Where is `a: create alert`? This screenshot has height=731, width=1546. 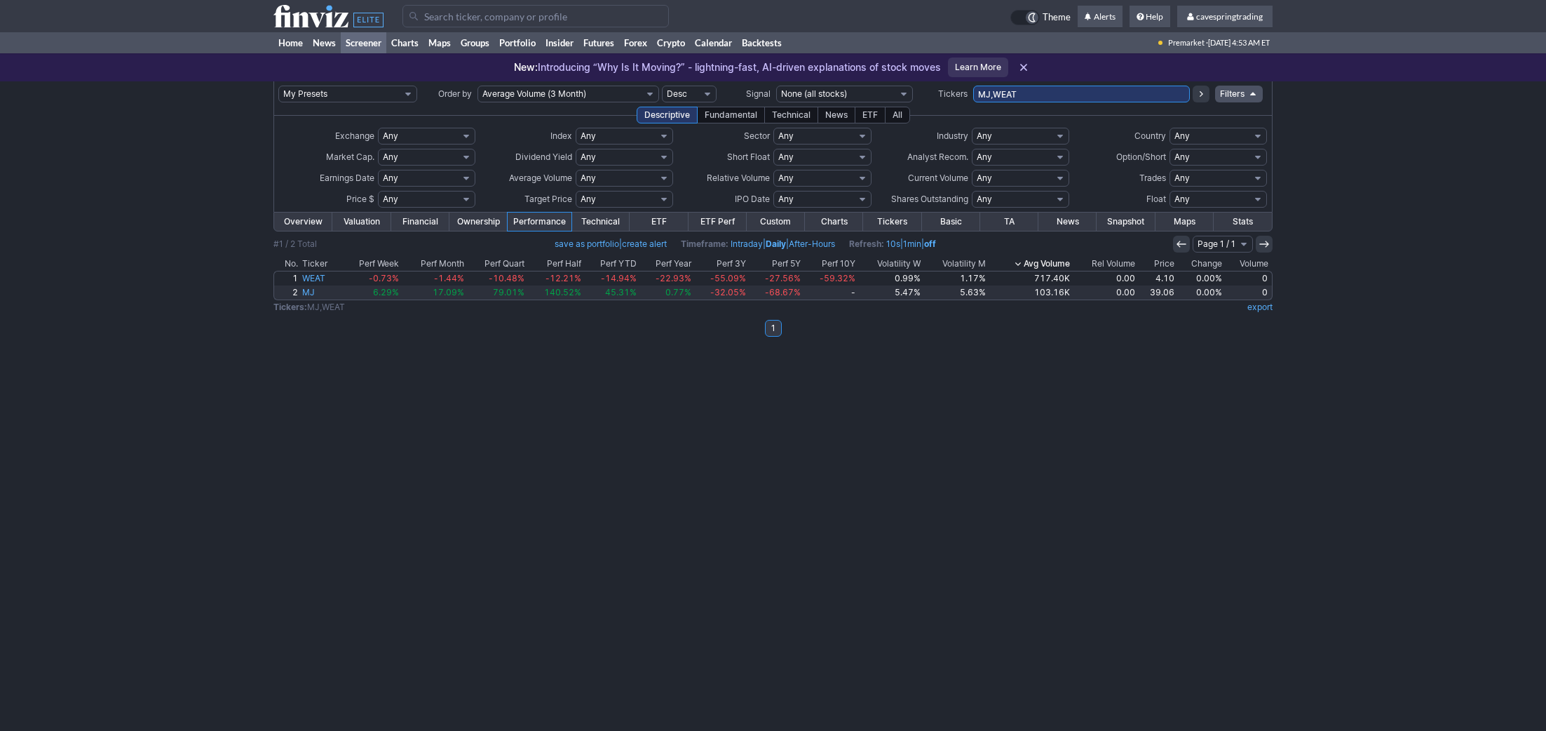 a: create alert is located at coordinates (644, 243).